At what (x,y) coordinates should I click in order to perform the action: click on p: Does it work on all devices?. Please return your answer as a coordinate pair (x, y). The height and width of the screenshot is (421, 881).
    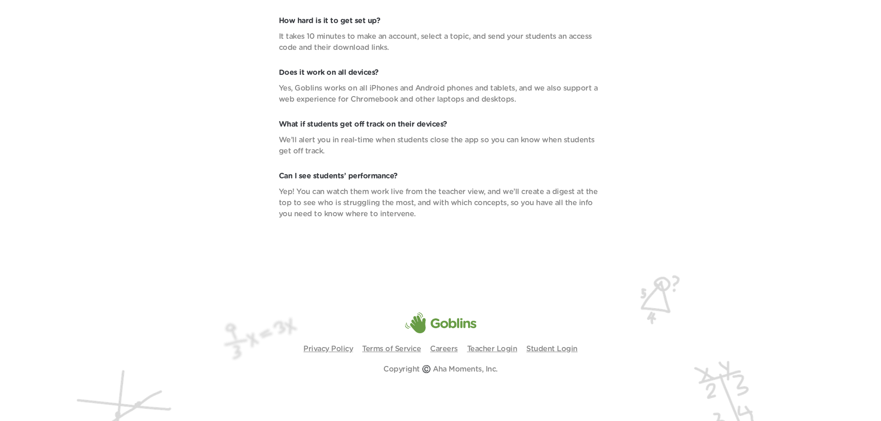
    Looking at the image, I should click on (441, 73).